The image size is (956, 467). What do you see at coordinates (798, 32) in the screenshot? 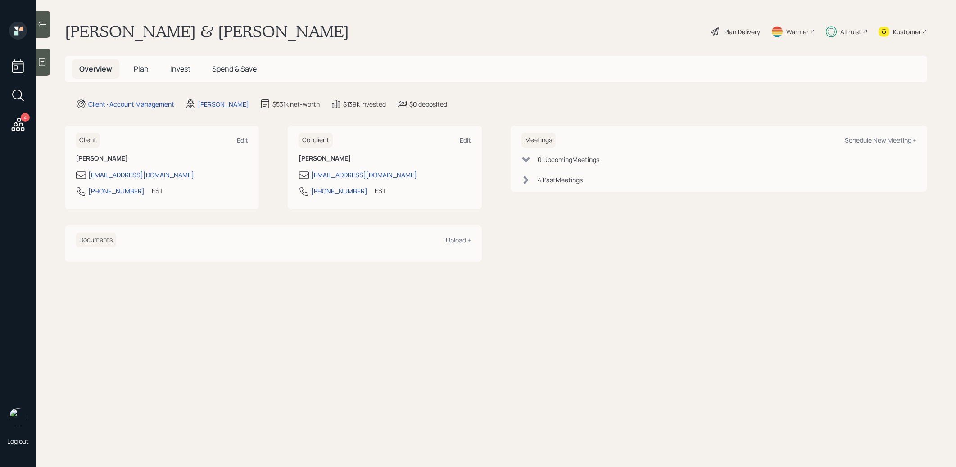
I see `div: Warmer` at bounding box center [798, 32].